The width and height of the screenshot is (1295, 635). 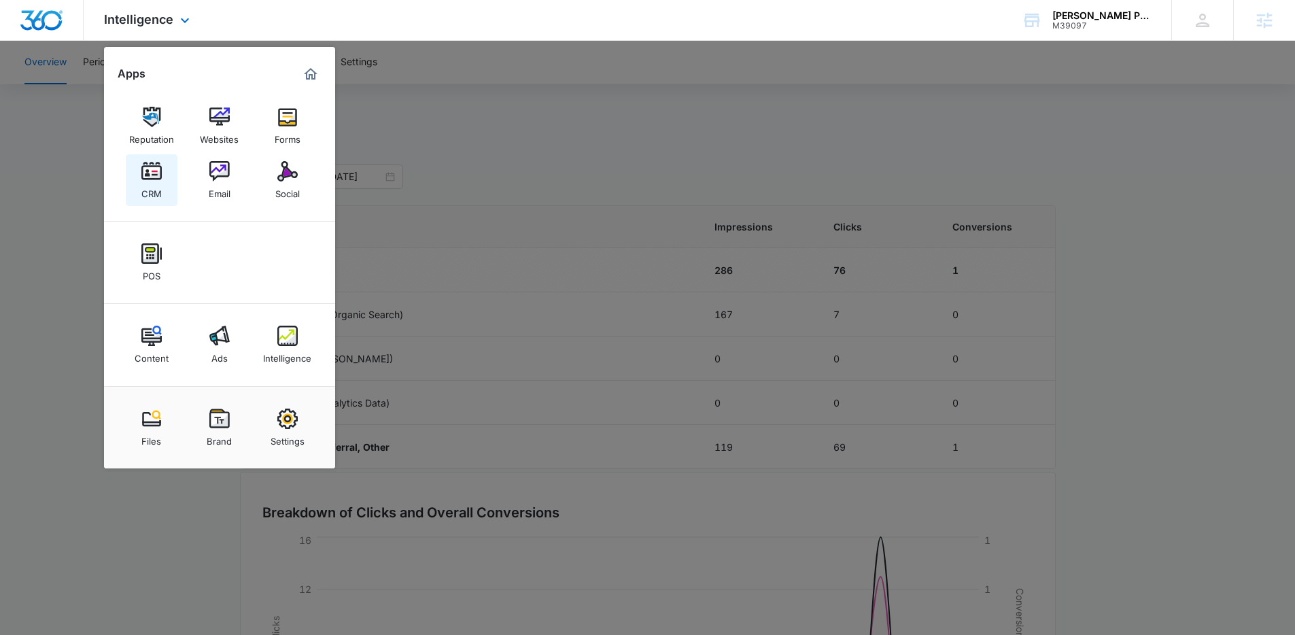 I want to click on a: Brand, so click(x=220, y=427).